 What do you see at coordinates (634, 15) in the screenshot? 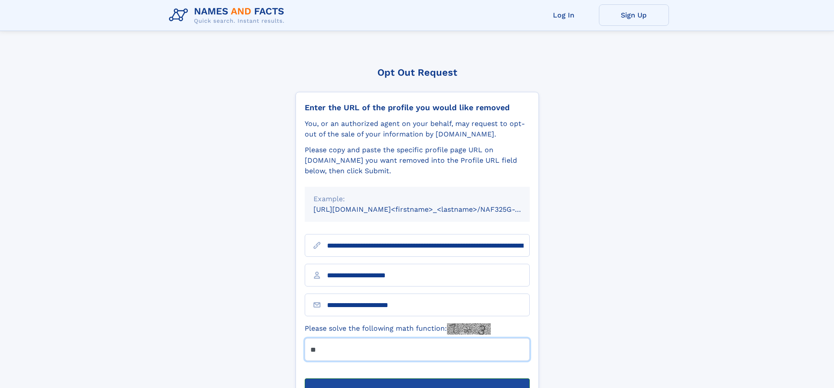
I see `a: Sign Up` at bounding box center [634, 15].